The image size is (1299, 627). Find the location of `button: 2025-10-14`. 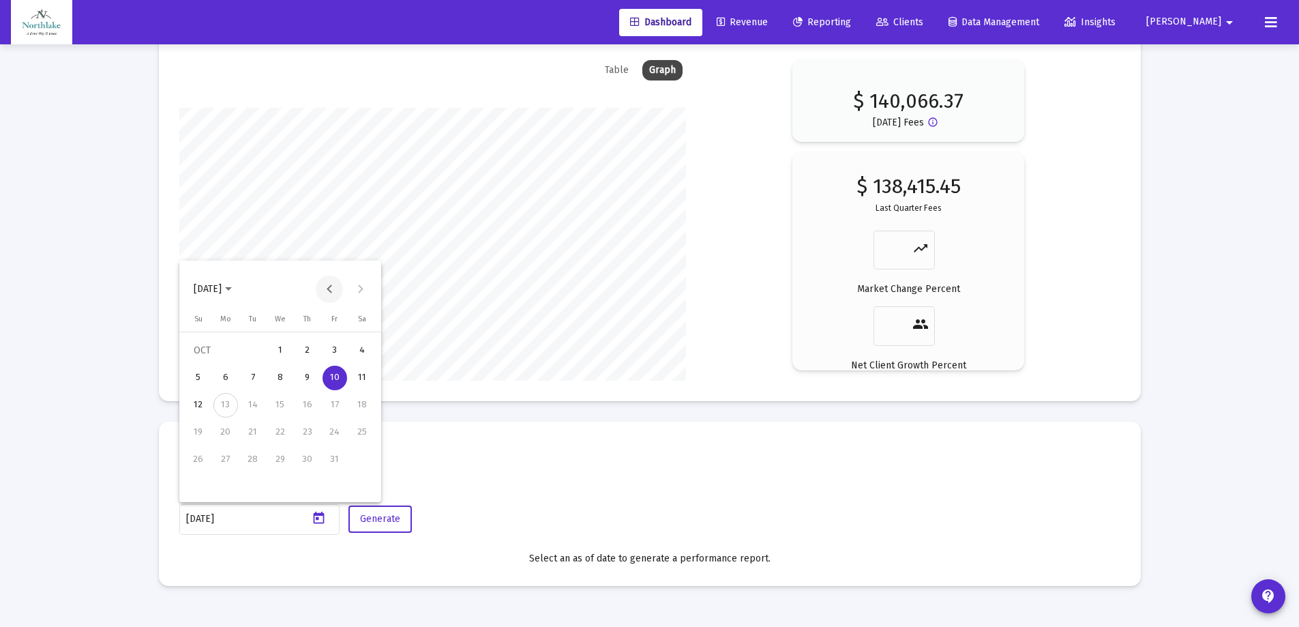

button: 2025-10-14 is located at coordinates (253, 405).